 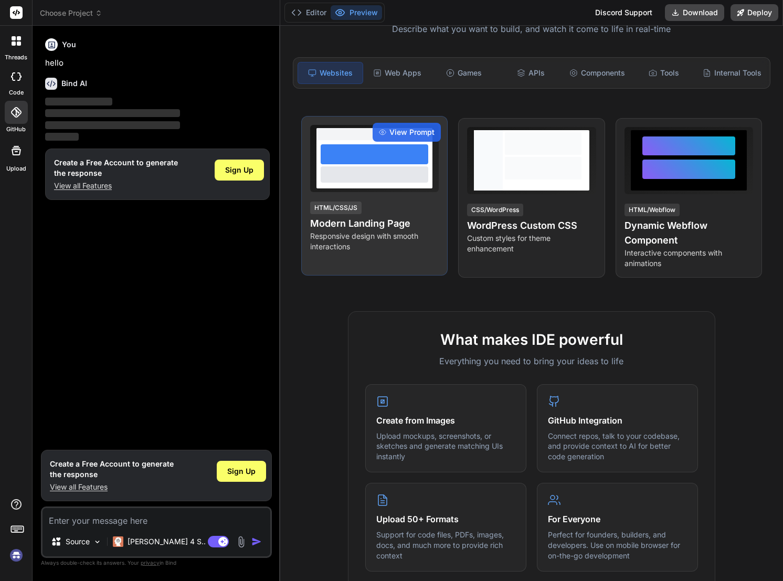 I want to click on button: Preview, so click(x=356, y=13).